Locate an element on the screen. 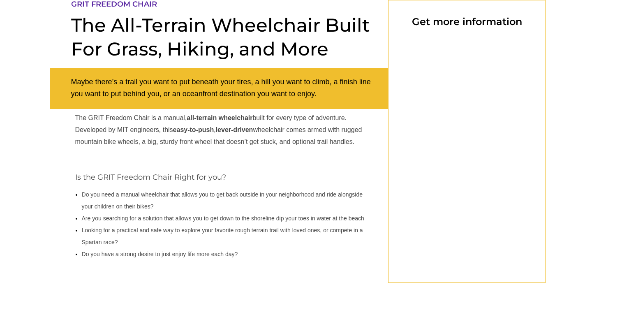 The height and width of the screenshot is (310, 622). span: Maybe there’s a trail you want to put beneath your tires, a hill you want to climb, a finish line... is located at coordinates (221, 87).